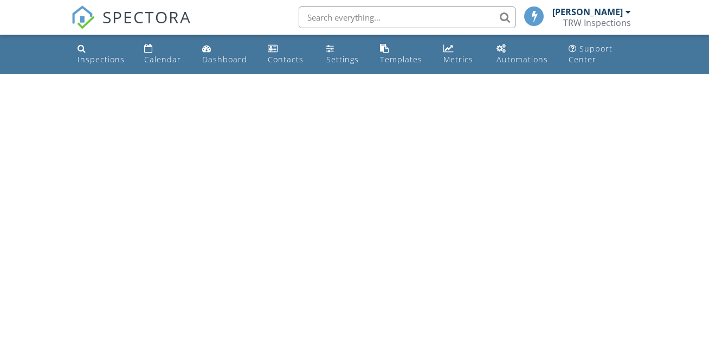 This screenshot has height=362, width=709. What do you see at coordinates (461, 54) in the screenshot?
I see `a: Metrics` at bounding box center [461, 54].